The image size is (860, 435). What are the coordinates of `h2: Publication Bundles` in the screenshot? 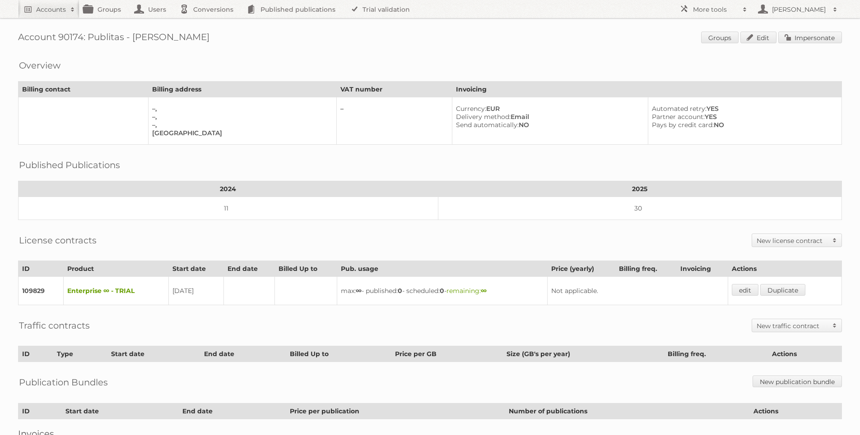 It's located at (63, 383).